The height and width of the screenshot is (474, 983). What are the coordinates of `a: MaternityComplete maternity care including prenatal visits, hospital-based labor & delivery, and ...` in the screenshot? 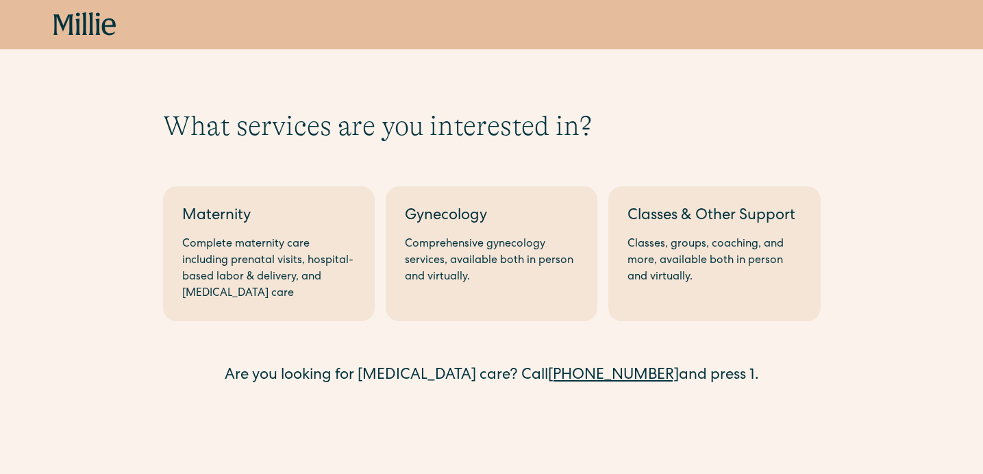 It's located at (268, 253).